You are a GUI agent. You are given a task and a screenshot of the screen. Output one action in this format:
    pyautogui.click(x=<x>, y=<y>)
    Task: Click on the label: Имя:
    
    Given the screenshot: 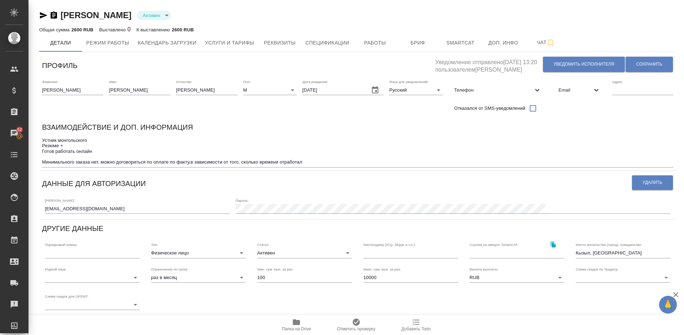 What is the action you would take?
    pyautogui.click(x=113, y=82)
    